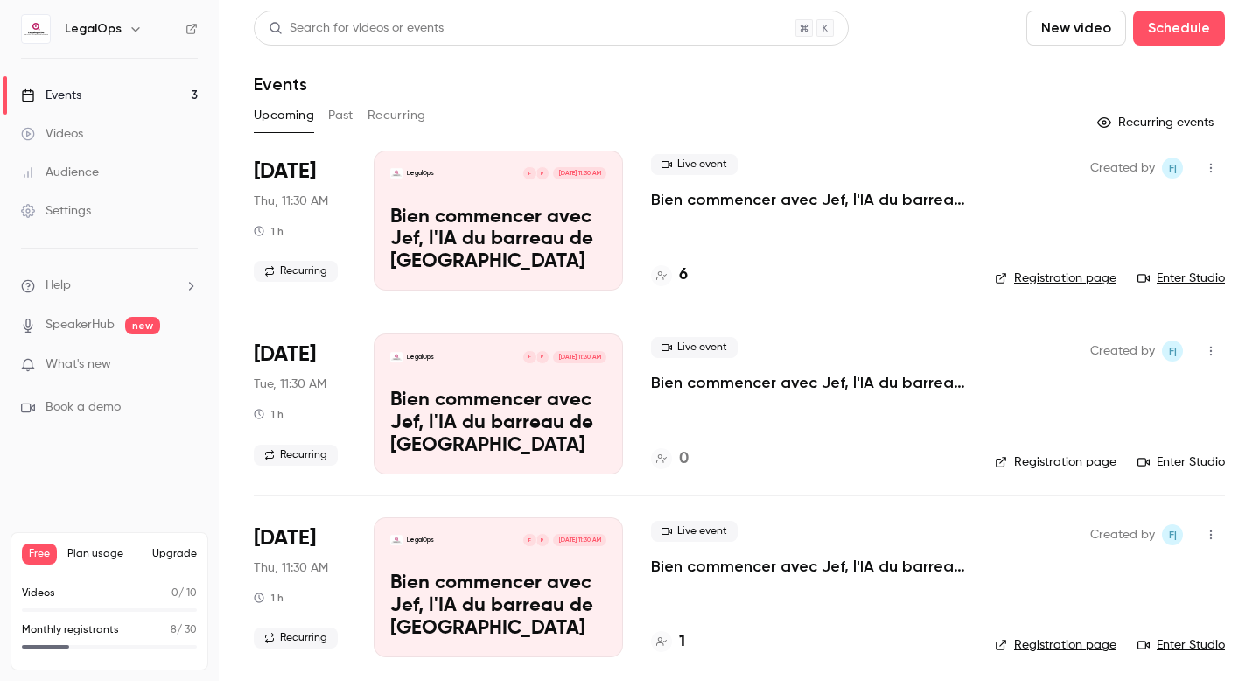 The height and width of the screenshot is (681, 1260). I want to click on span: 0, so click(175, 593).